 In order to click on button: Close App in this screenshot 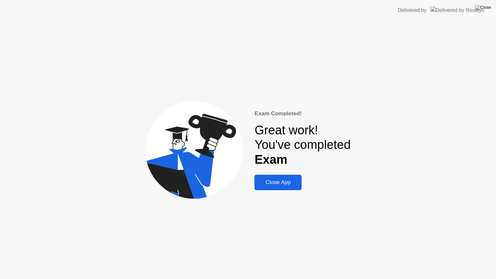, I will do `click(278, 182)`.